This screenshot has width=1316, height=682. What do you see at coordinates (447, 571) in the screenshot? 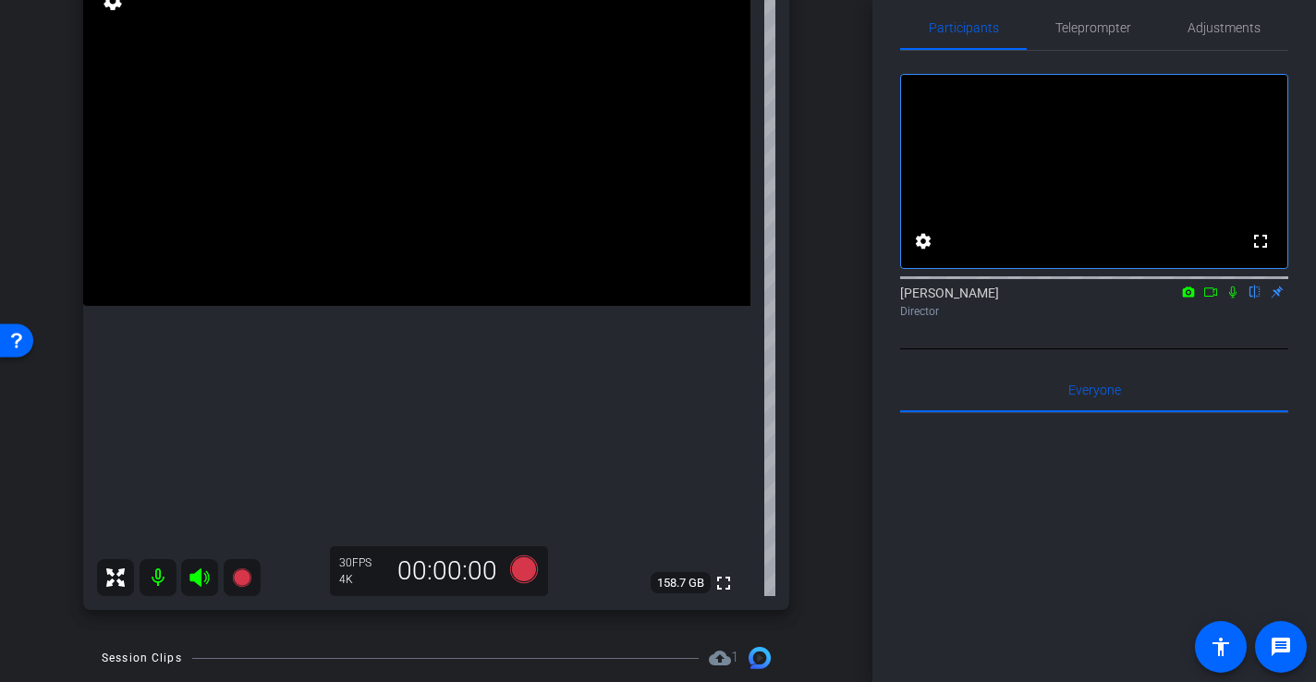
I see `div: 00:00:00` at bounding box center [447, 571].